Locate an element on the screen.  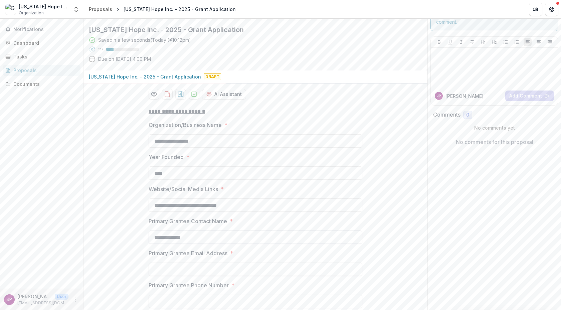
button: Get Help is located at coordinates (552, 9).